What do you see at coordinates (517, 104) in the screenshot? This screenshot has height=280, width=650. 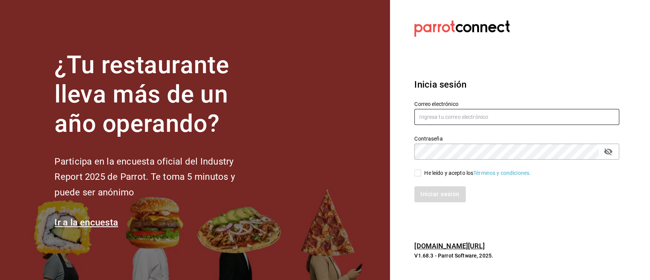 I see `label: Correo electrónico` at bounding box center [517, 104].